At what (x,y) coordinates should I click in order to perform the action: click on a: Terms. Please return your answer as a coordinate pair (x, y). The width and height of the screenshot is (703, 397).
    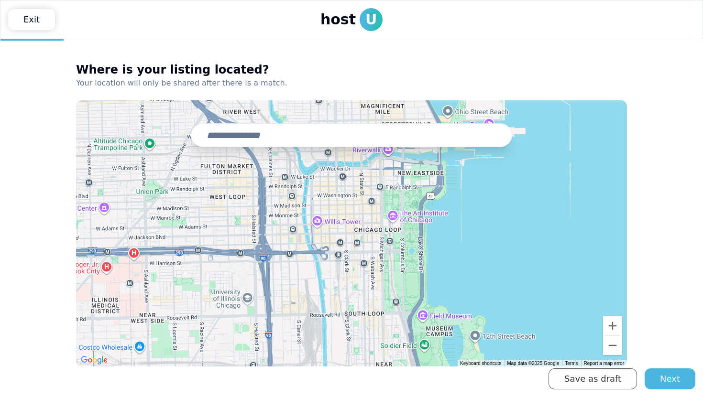
    Looking at the image, I should click on (571, 363).